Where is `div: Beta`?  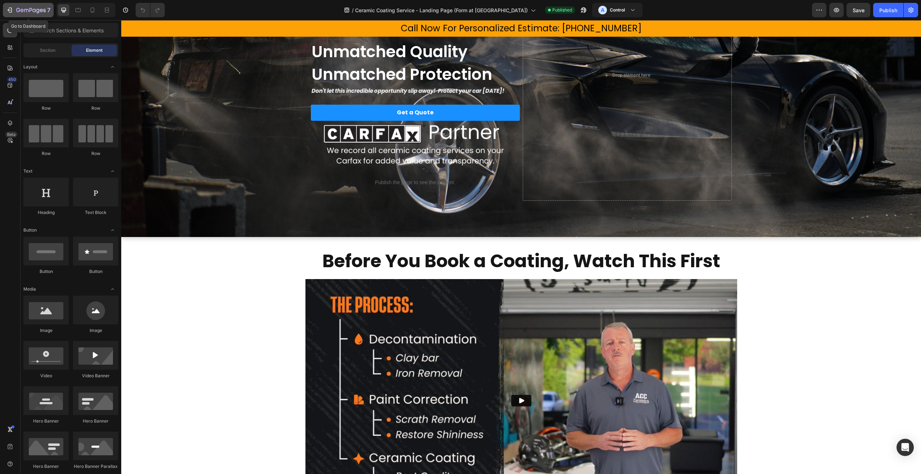
div: Beta is located at coordinates (11, 134).